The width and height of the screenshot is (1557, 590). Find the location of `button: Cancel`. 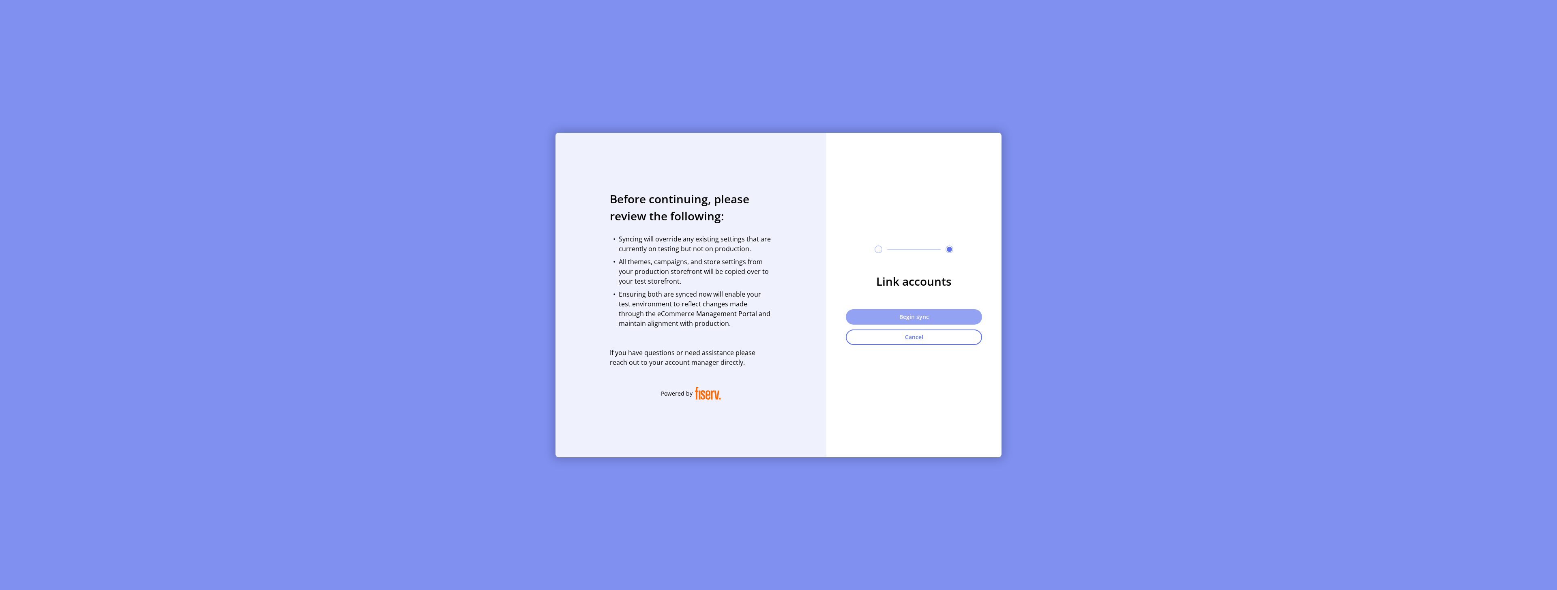

button: Cancel is located at coordinates (914, 337).